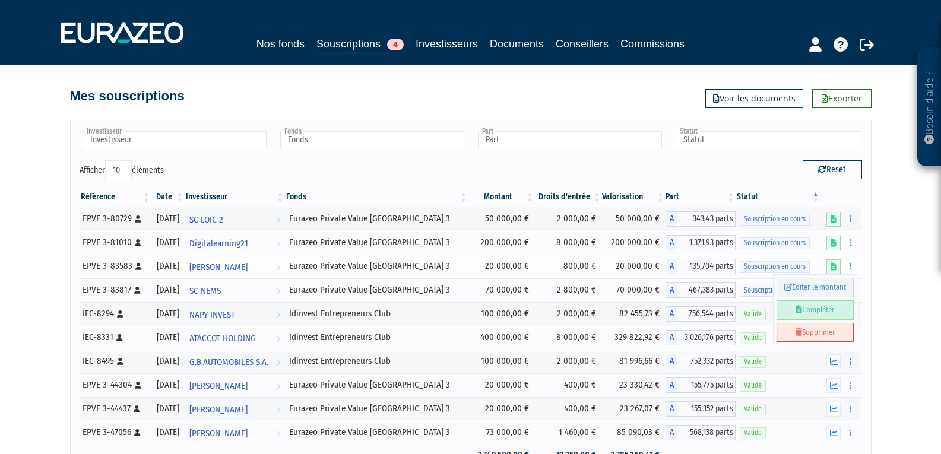 This screenshot has height=454, width=941. Describe the element at coordinates (205, 291) in the screenshot. I see `span: SC NEMS` at that location.